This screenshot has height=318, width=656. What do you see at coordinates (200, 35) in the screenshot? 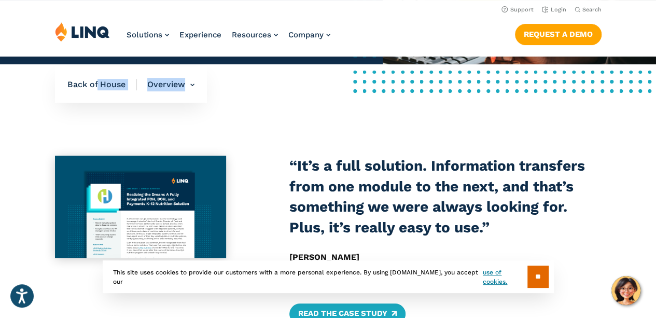
I see `a: Experience` at bounding box center [200, 35].